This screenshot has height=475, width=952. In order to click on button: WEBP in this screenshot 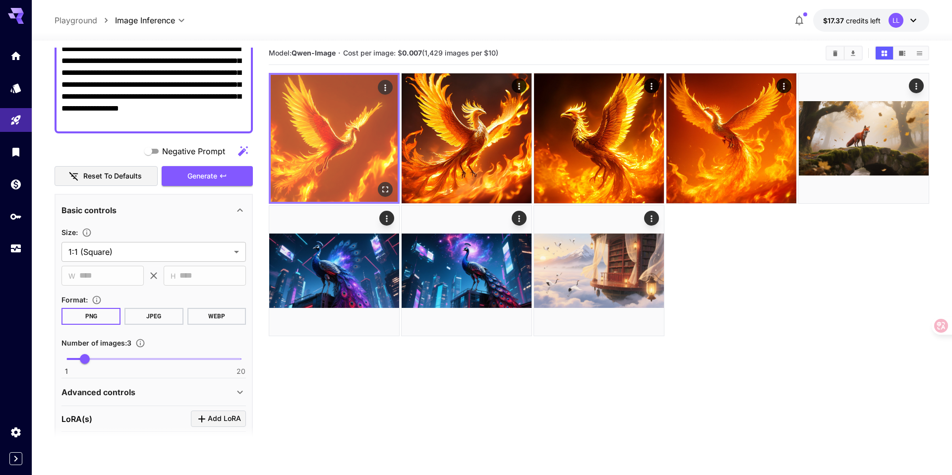, I will do `click(217, 316)`.